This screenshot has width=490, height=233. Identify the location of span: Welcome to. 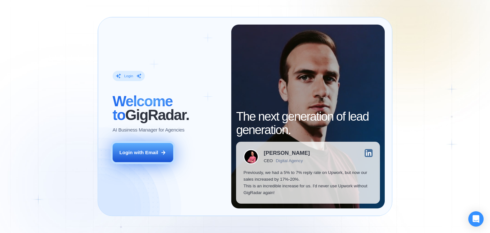
(143, 108).